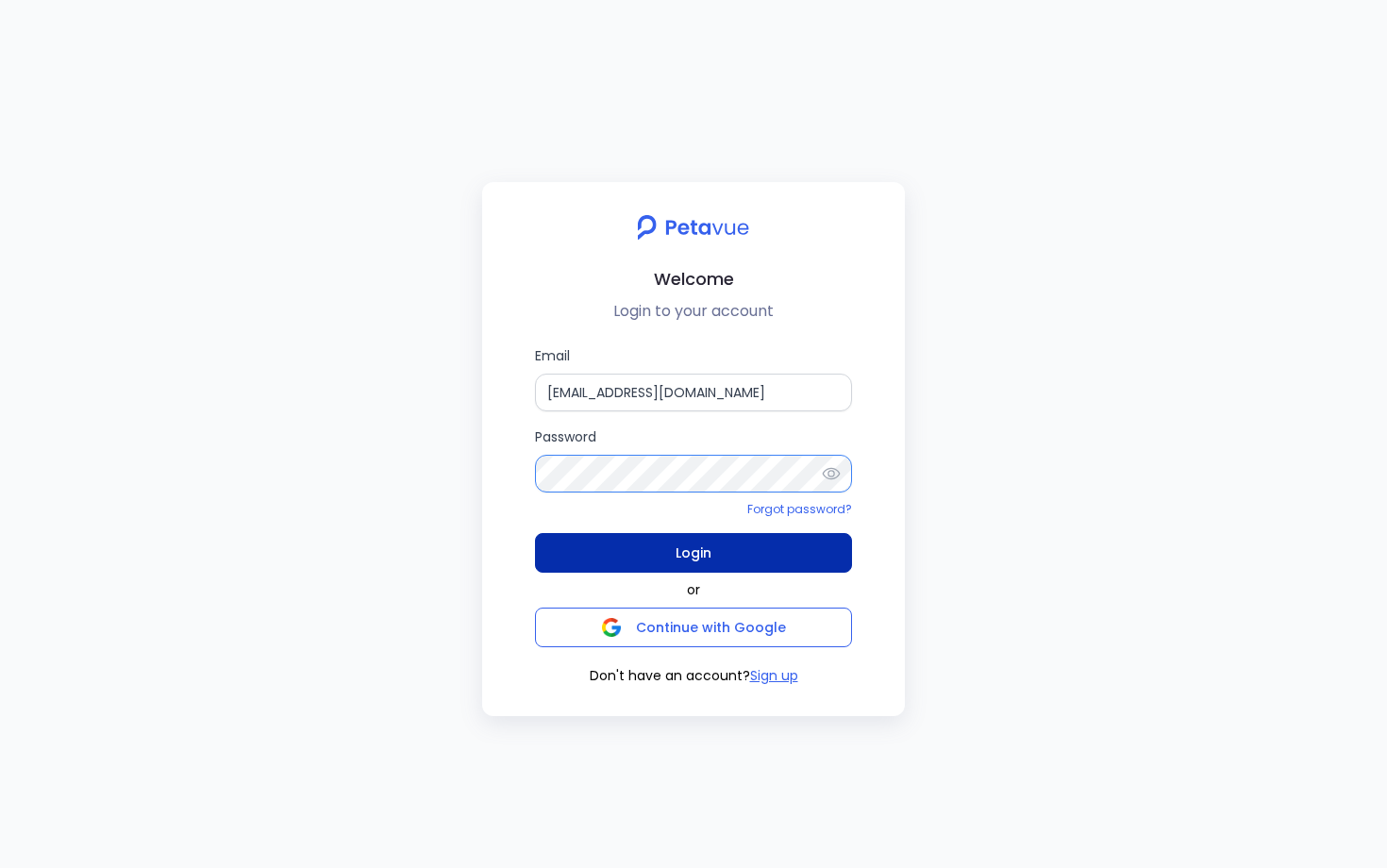 Image resolution: width=1387 pixels, height=868 pixels. Describe the element at coordinates (711, 628) in the screenshot. I see `span: Continue with Google` at that location.